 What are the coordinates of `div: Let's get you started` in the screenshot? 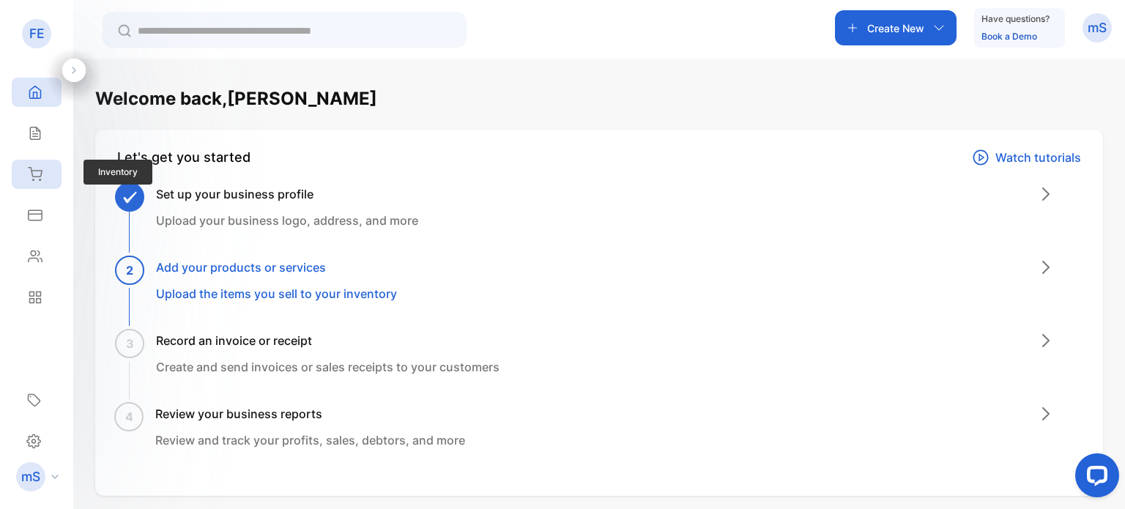 It's located at (184, 157).